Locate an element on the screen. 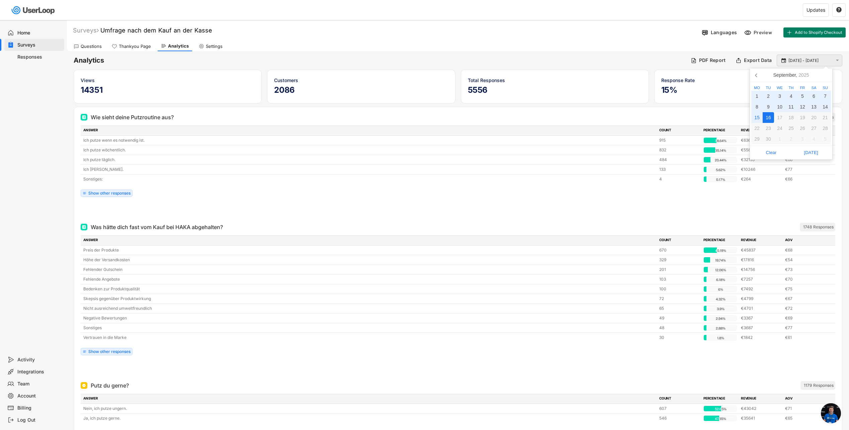  div: Skepsis gegenüber Produktwirkung is located at coordinates (369, 298).